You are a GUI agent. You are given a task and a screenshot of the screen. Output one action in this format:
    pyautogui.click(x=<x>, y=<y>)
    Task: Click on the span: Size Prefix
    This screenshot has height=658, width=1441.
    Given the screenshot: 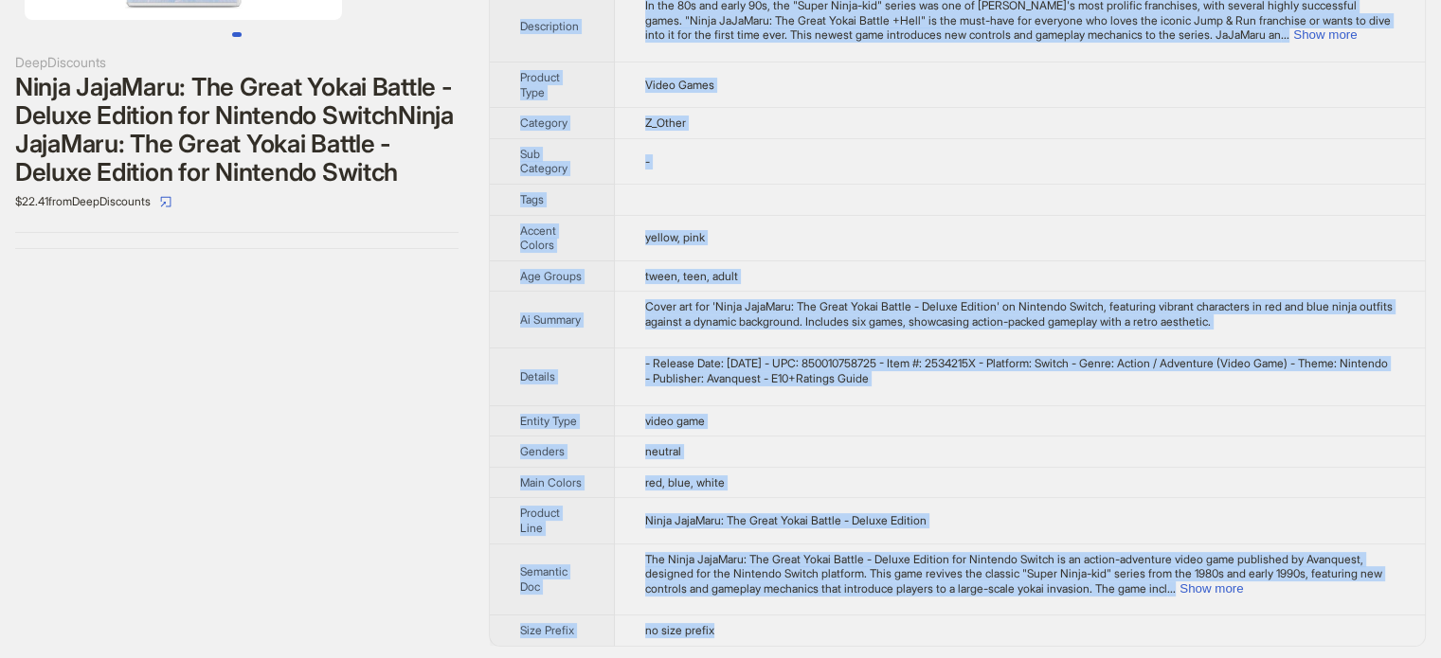 What is the action you would take?
    pyautogui.click(x=547, y=630)
    